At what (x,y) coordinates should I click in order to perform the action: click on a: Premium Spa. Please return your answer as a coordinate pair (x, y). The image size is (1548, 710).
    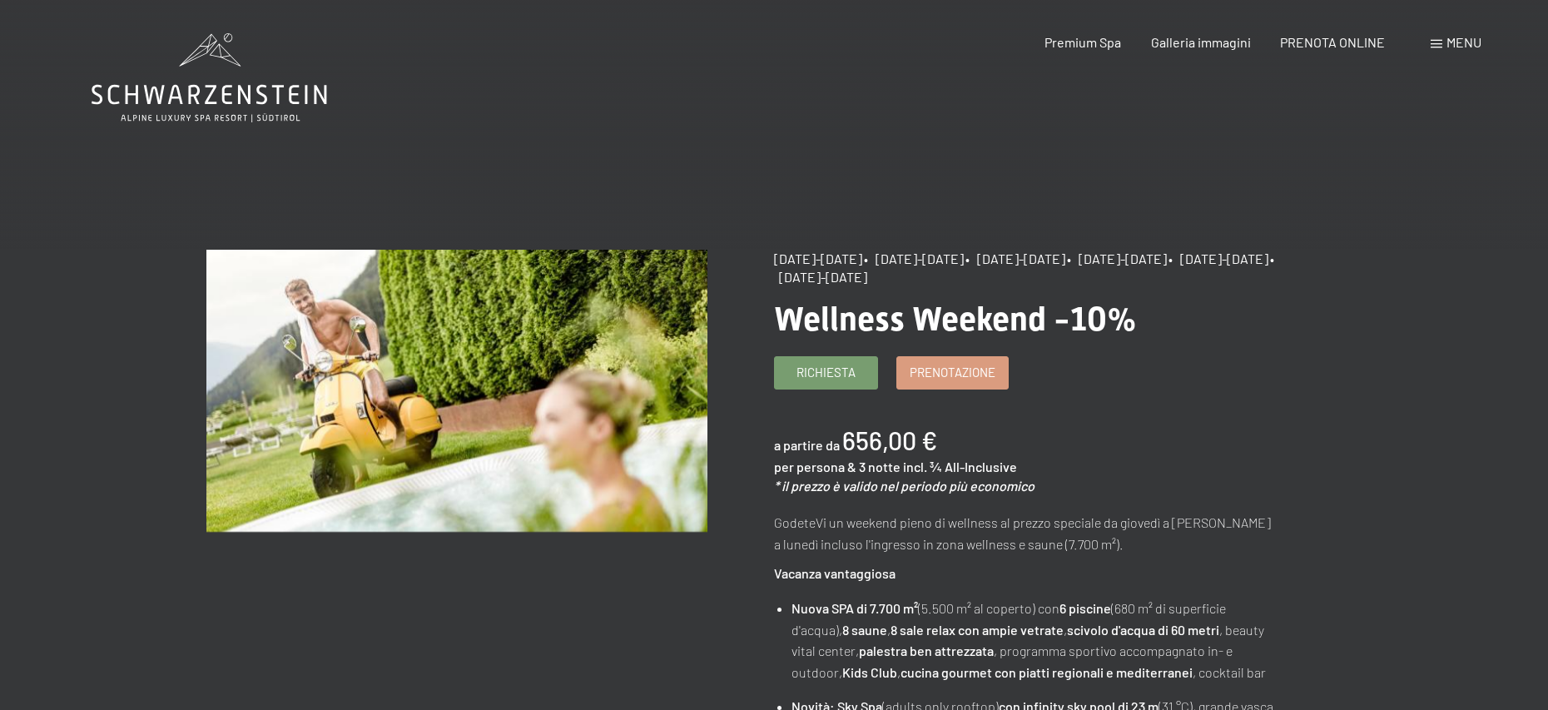
    Looking at the image, I should click on (1083, 42).